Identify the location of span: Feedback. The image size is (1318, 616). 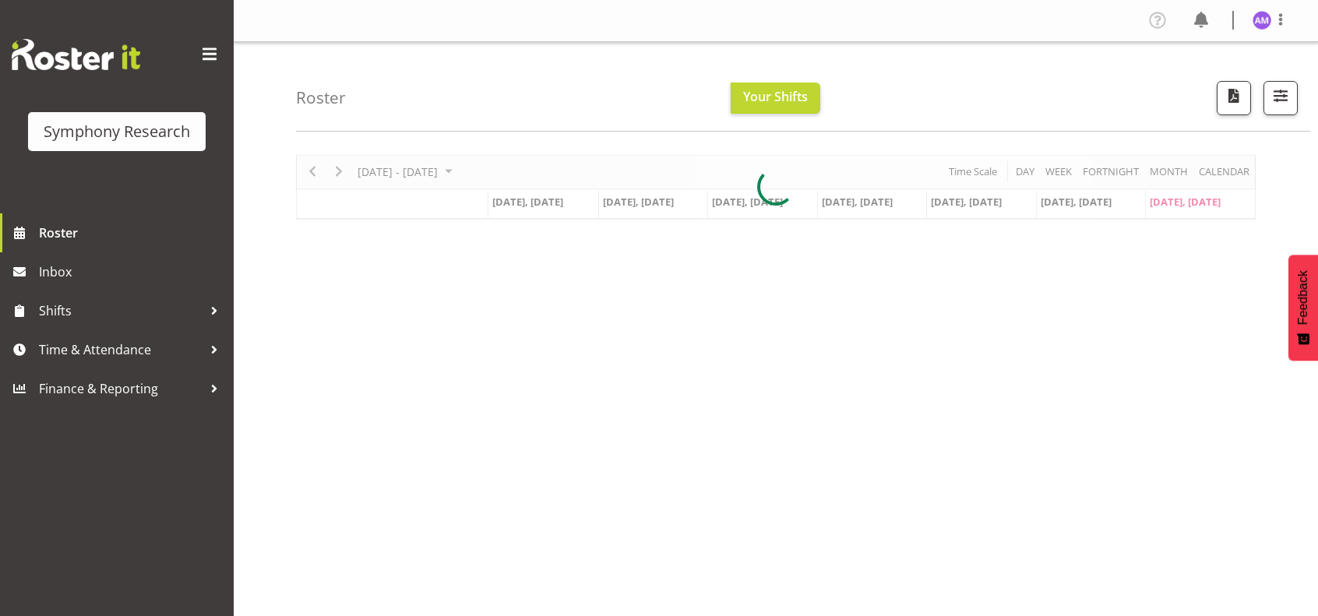
(1303, 297).